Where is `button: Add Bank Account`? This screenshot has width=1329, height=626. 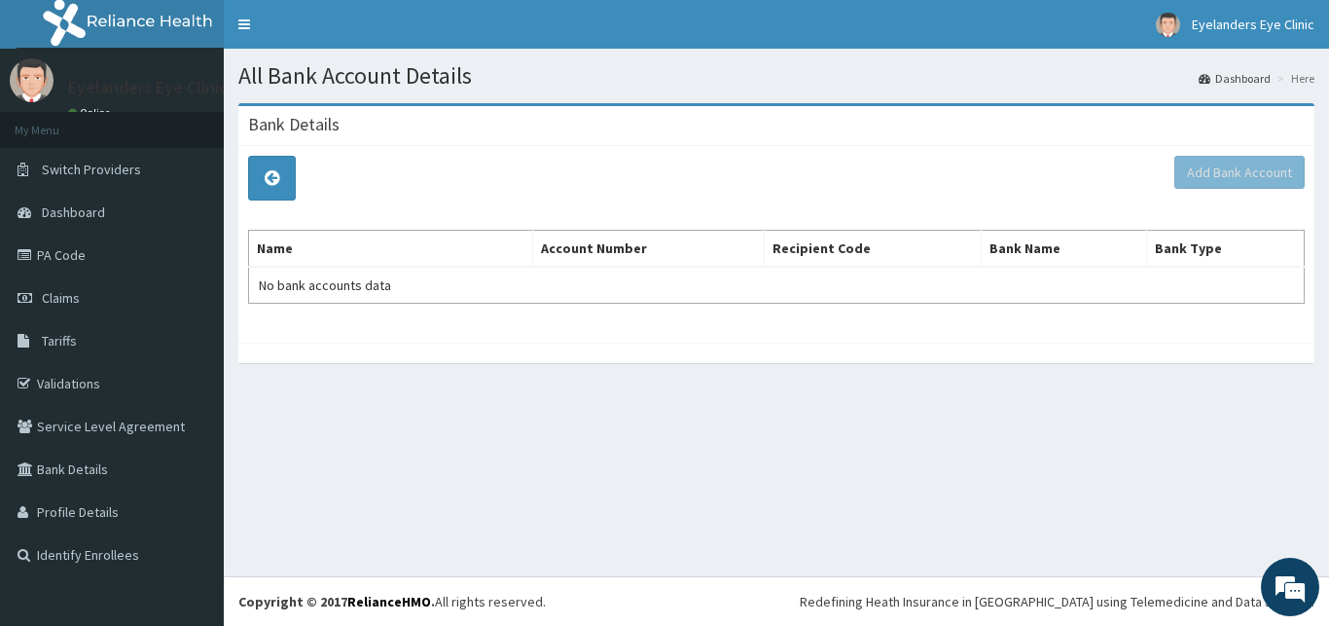 button: Add Bank Account is located at coordinates (1240, 172).